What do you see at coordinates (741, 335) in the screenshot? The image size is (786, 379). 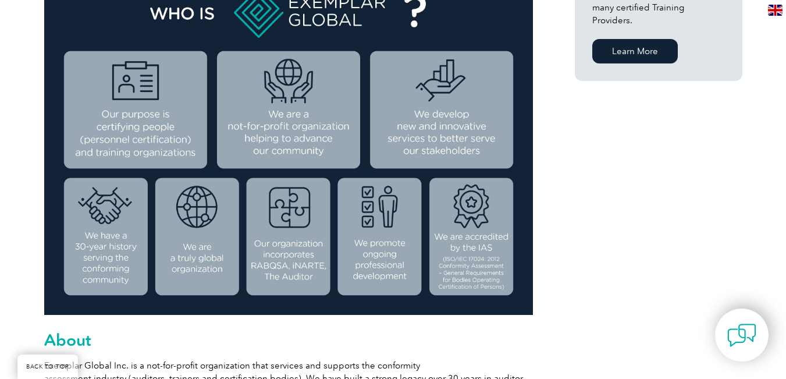 I see `img: contact-chat.png` at bounding box center [741, 335].